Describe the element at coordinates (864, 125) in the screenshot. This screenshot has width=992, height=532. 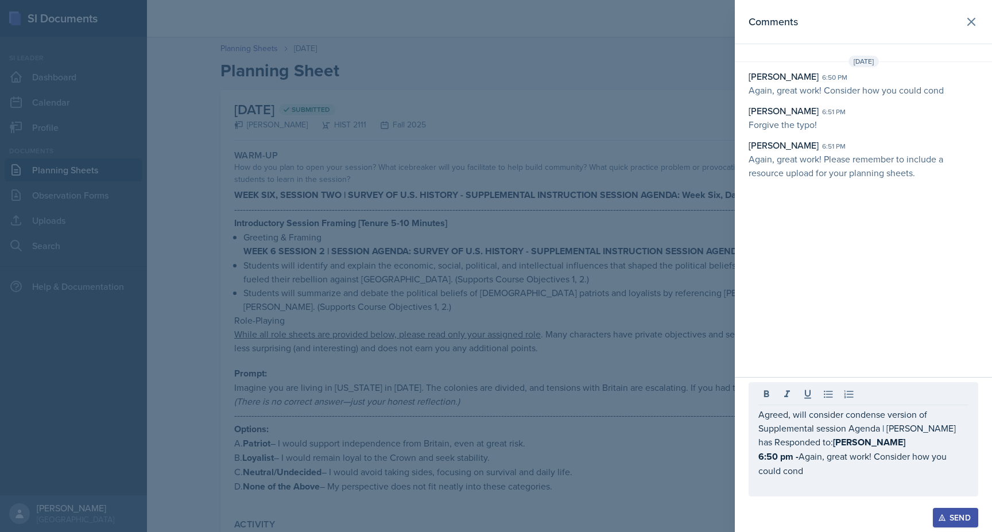
I see `p: Forgive the typo!` at that location.